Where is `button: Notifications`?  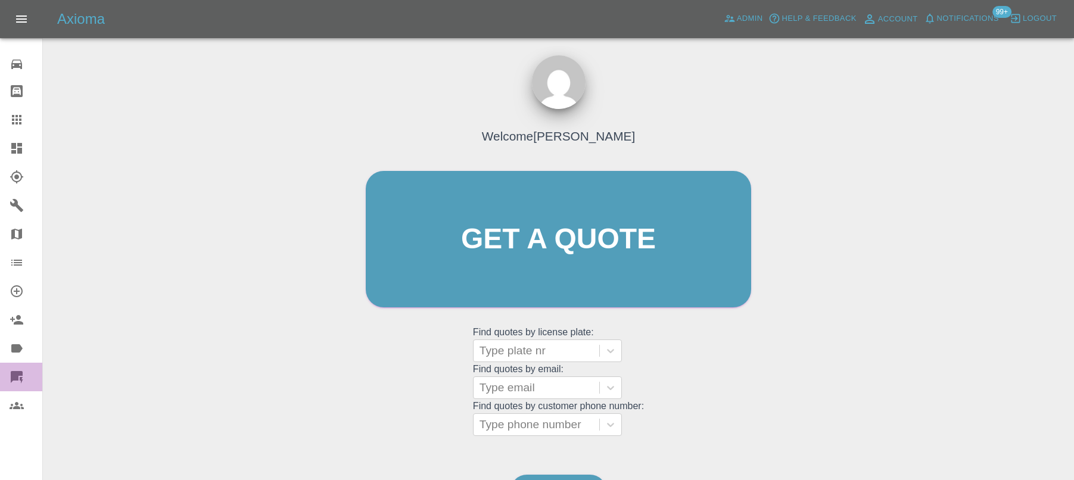
button: Notifications is located at coordinates (962, 18).